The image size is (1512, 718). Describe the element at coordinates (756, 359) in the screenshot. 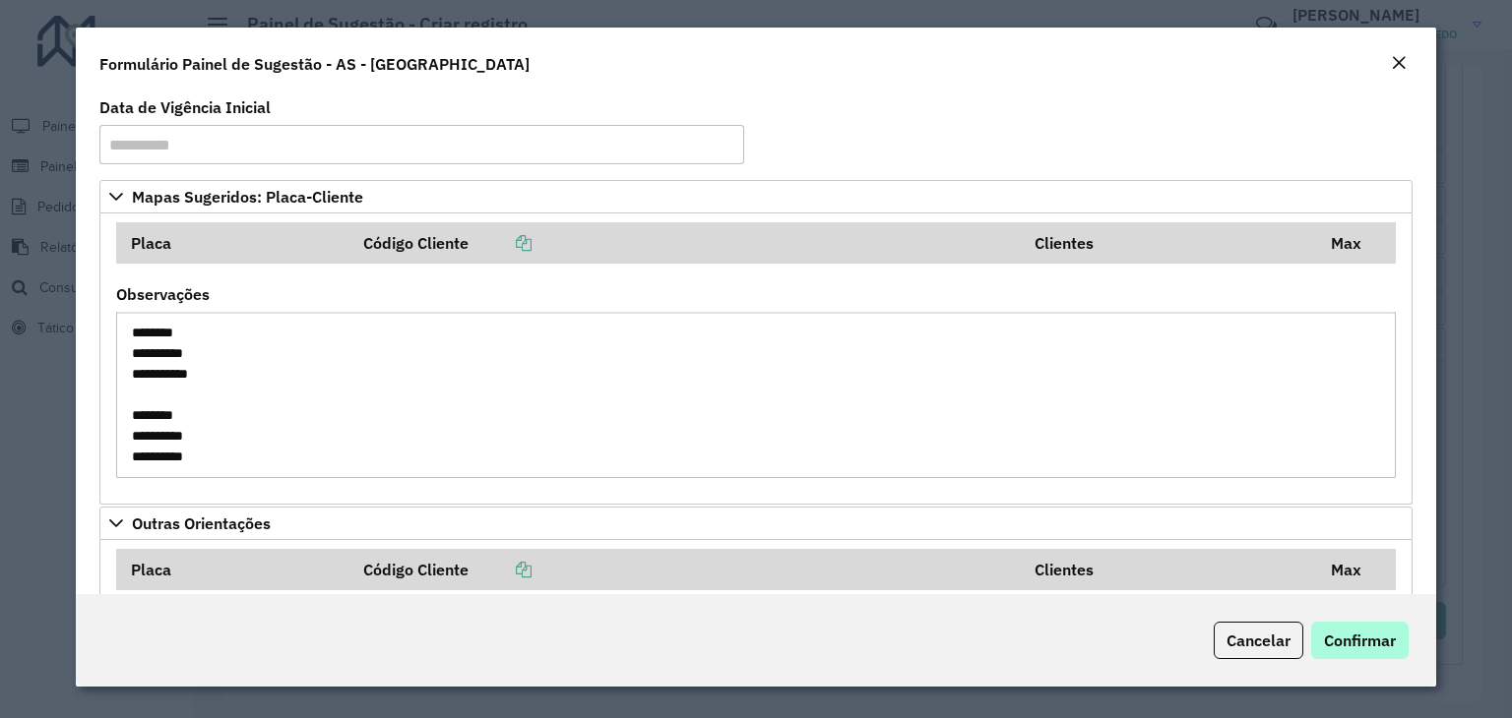

I see `div: Mapas Sugeridos: Placa-Cliente` at that location.